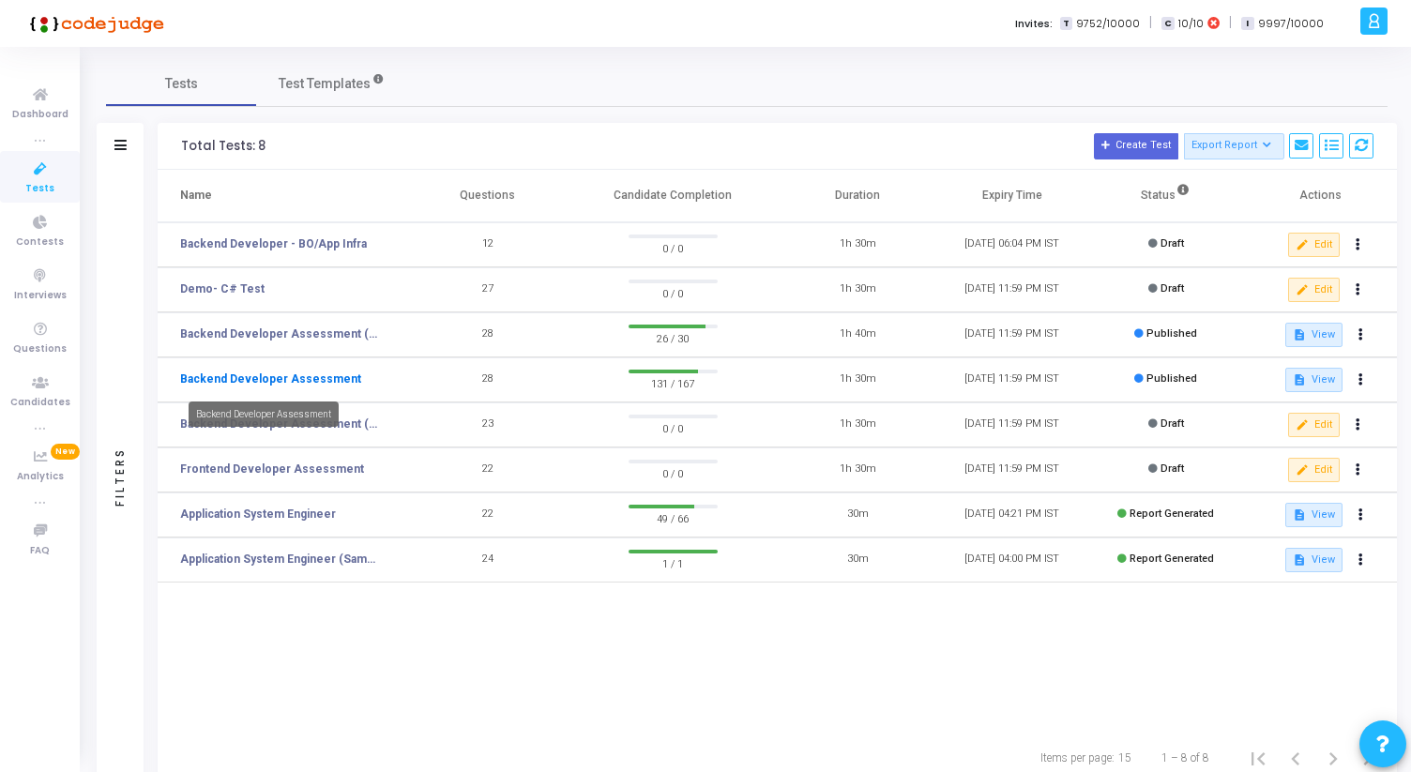  What do you see at coordinates (222, 289) in the screenshot?
I see `a: Demo- C# Test` at bounding box center [222, 289].